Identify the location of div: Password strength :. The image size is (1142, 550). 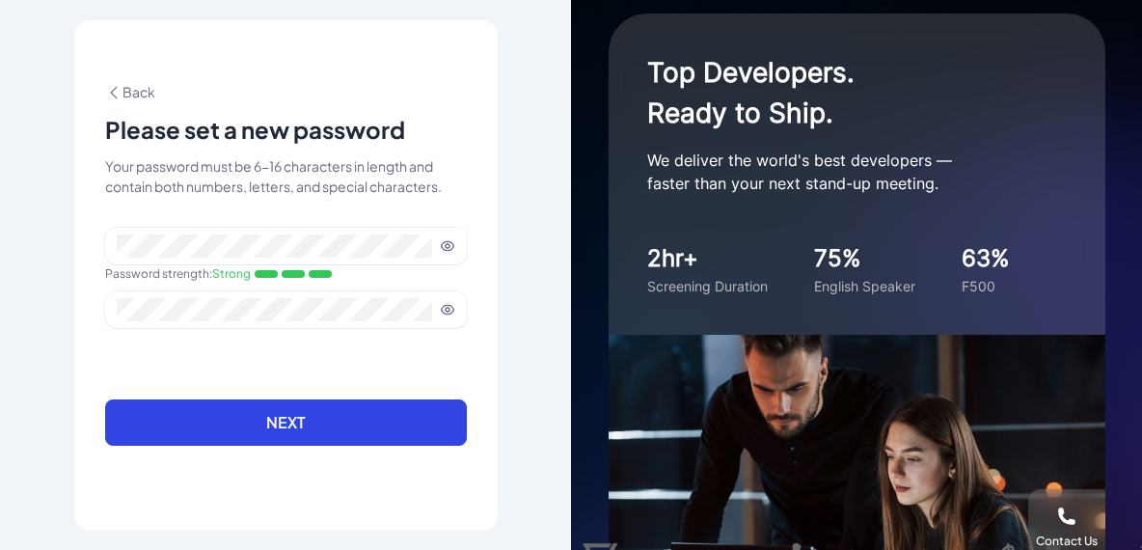
(285, 274).